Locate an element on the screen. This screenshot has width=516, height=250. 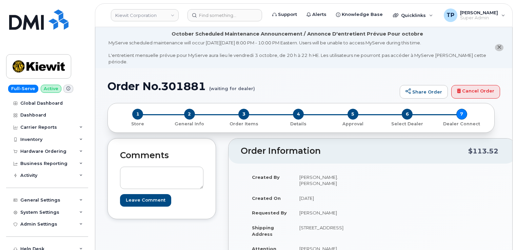
span: 3 is located at coordinates (244, 114).